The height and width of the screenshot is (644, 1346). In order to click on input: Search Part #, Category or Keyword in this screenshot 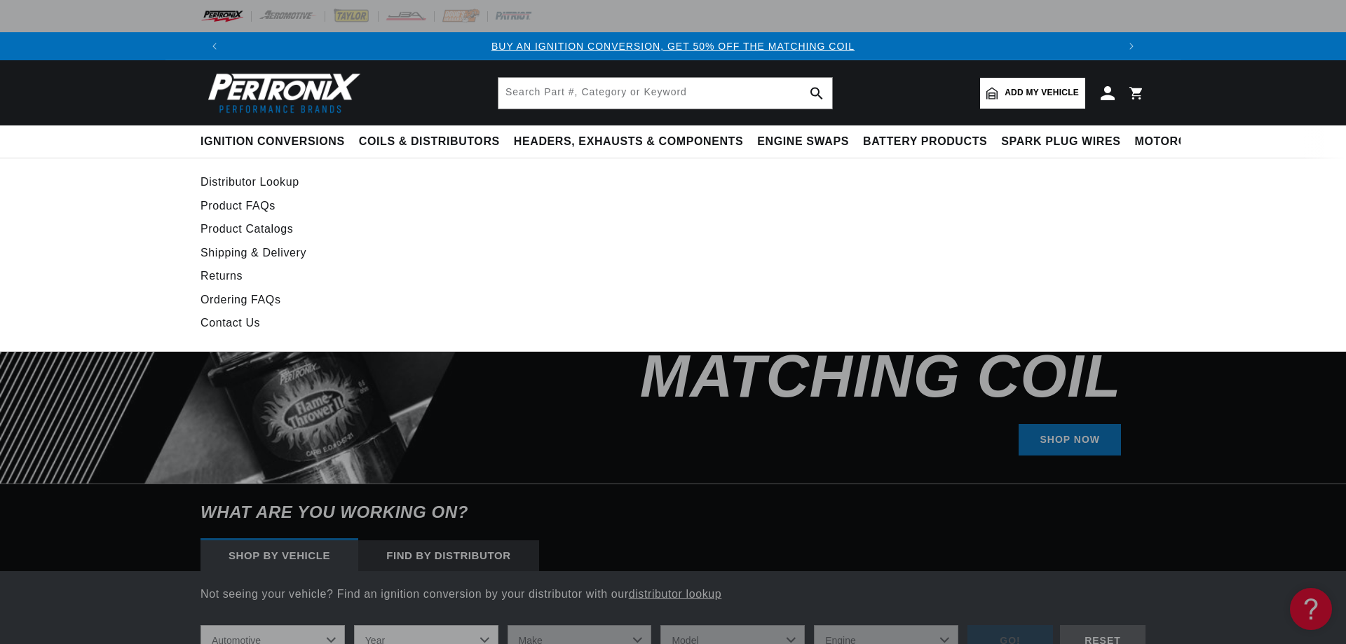, I will do `click(665, 93)`.